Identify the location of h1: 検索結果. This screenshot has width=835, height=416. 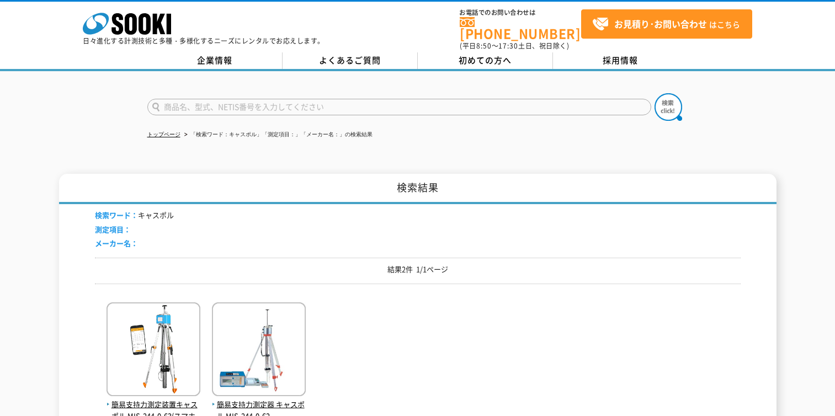
(418, 189).